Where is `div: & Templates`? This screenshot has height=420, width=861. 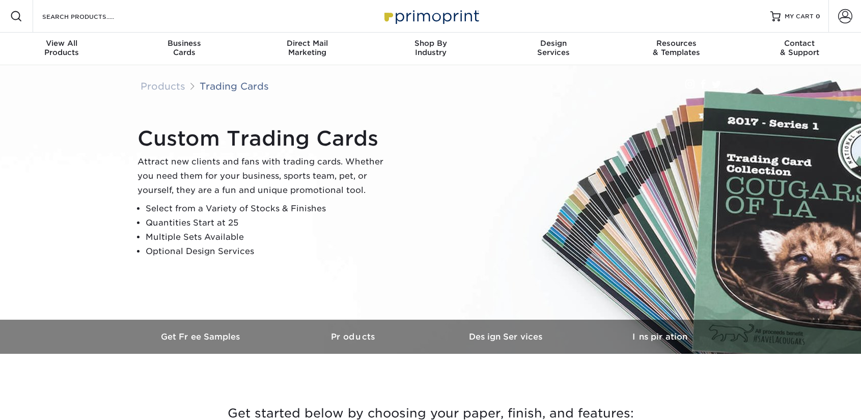
div: & Templates is located at coordinates (677, 48).